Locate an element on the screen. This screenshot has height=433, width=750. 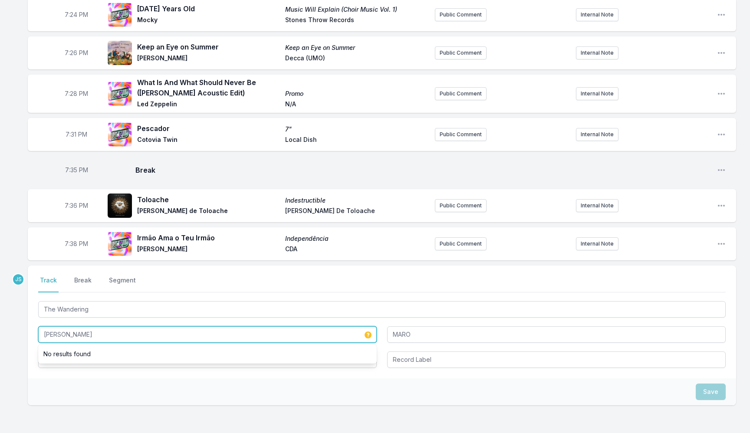
img: Indestructible is located at coordinates (120, 206).